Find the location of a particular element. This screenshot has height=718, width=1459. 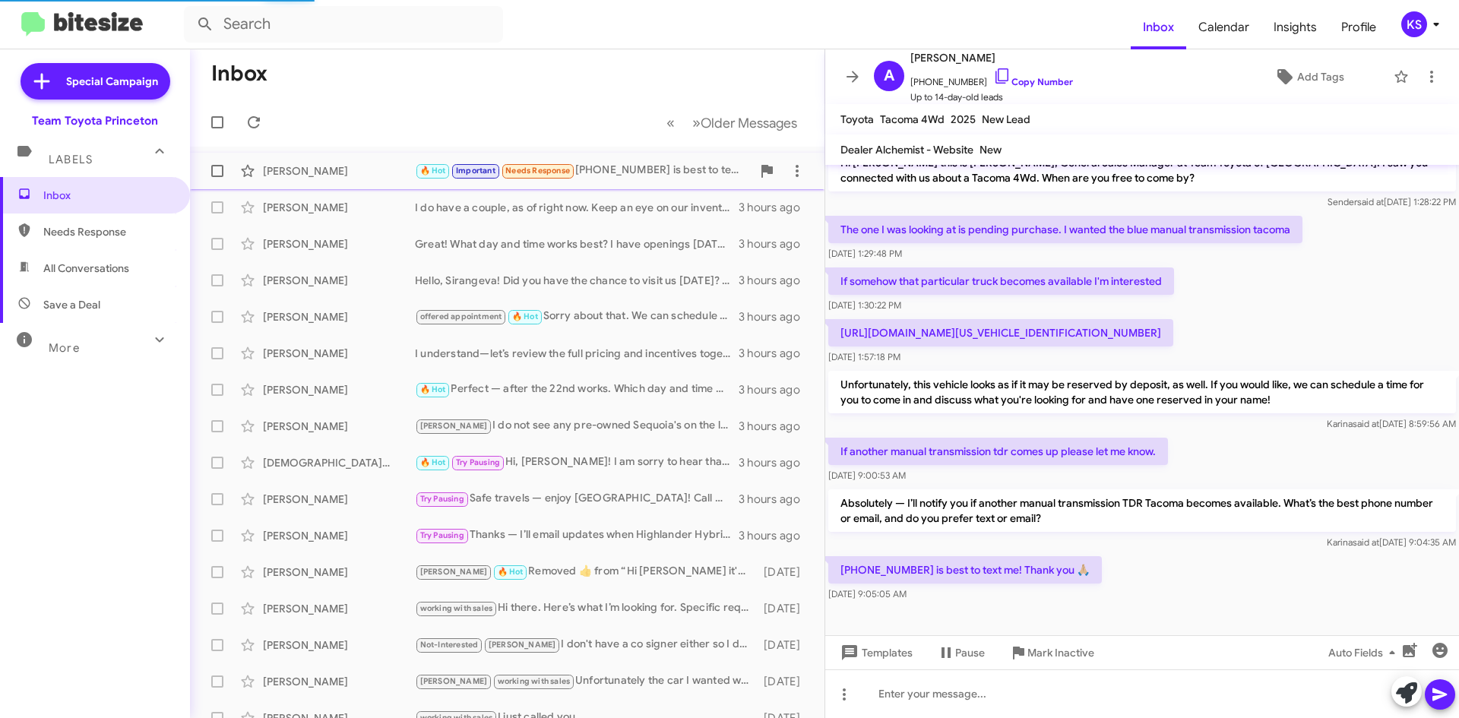

span: Dealer Alchemist - Website is located at coordinates (907, 150).